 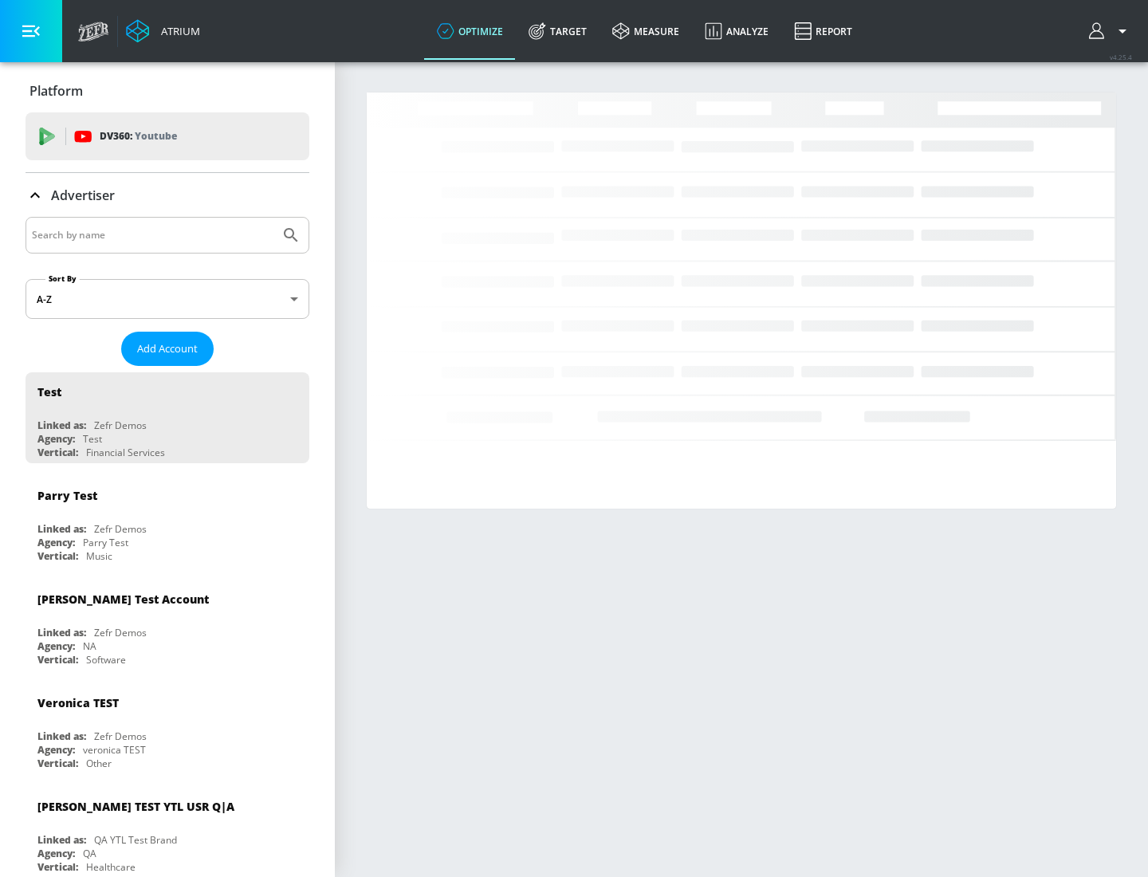 I want to click on a: Report, so click(x=823, y=31).